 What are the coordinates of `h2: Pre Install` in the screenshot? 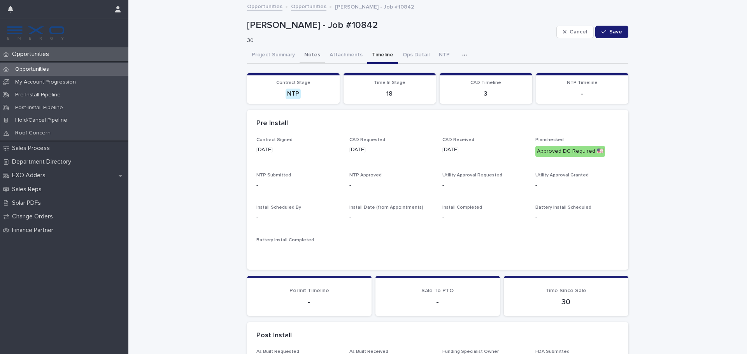 It's located at (272, 124).